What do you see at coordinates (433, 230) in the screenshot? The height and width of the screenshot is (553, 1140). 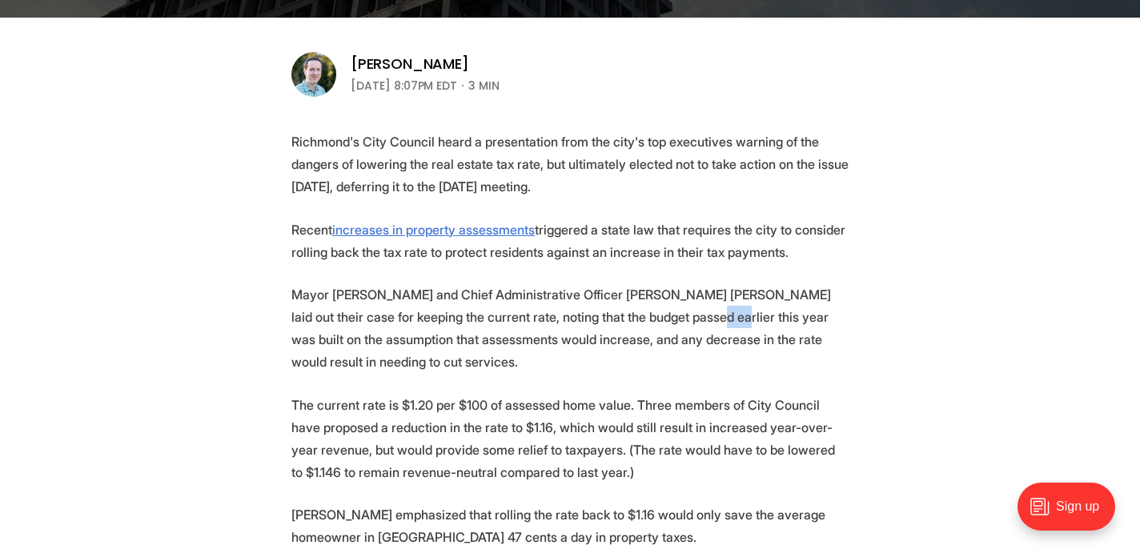 I see `a: increases in property assessments` at bounding box center [433, 230].